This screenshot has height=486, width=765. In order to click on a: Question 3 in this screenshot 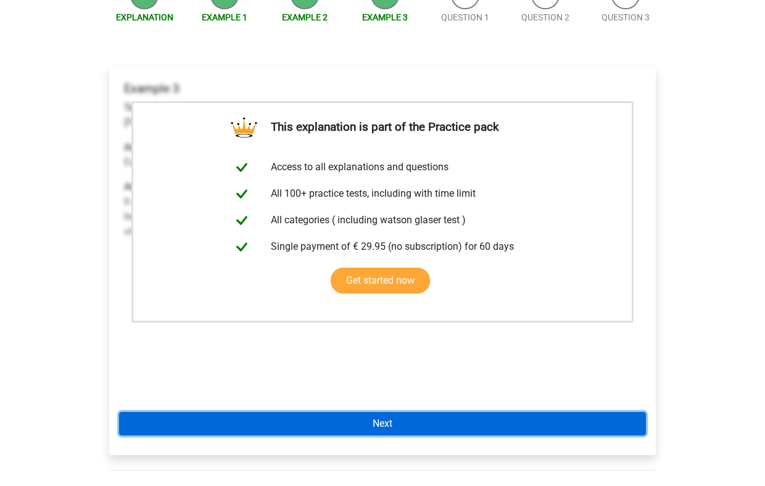, I will do `click(626, 17)`.